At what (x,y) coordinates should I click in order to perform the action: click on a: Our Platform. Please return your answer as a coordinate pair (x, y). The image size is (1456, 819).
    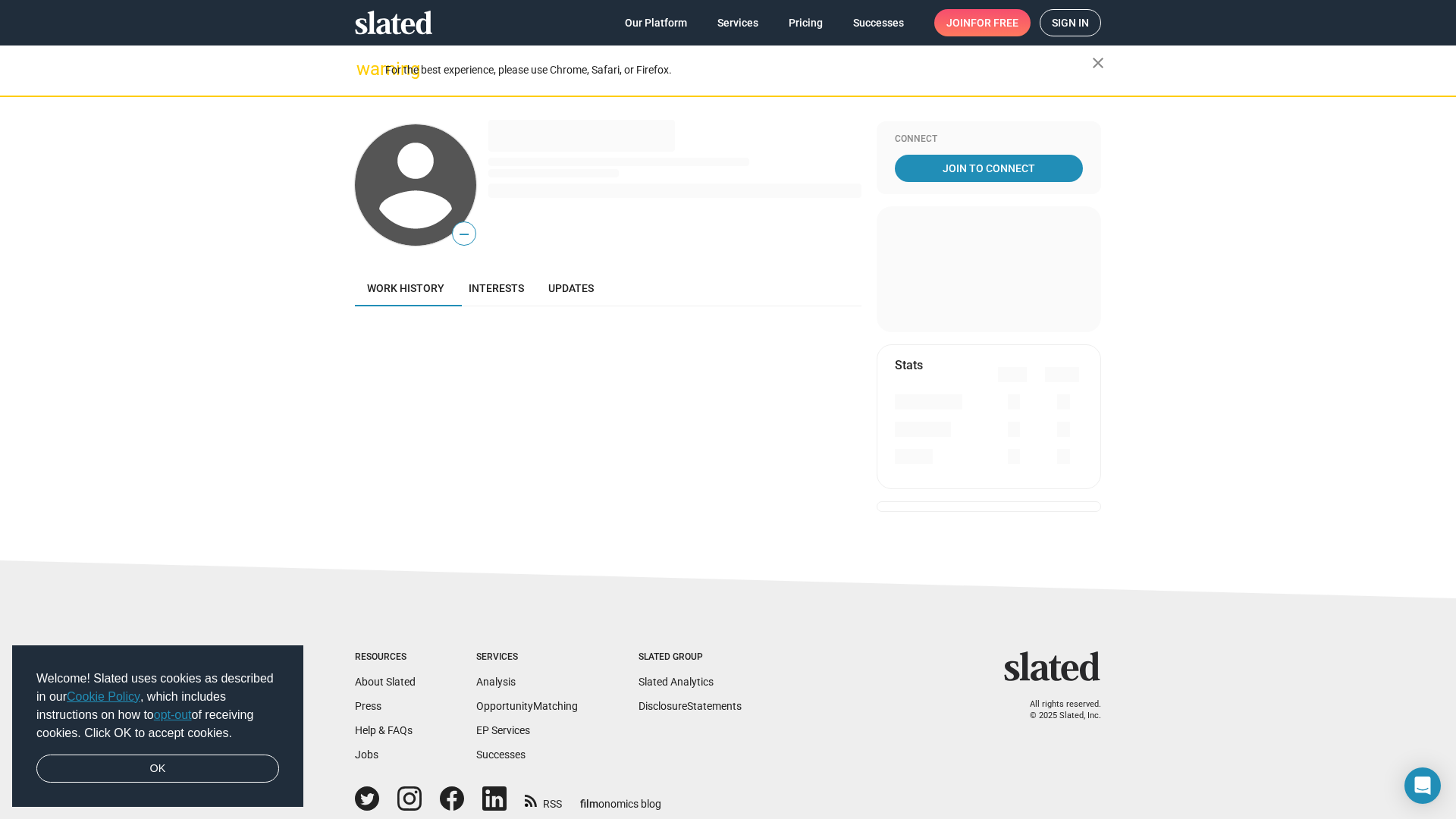
    Looking at the image, I should click on (656, 23).